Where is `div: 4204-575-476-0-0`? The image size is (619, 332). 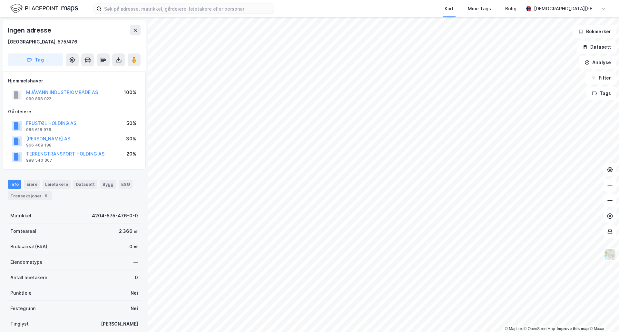
div: 4204-575-476-0-0 is located at coordinates (115, 216).